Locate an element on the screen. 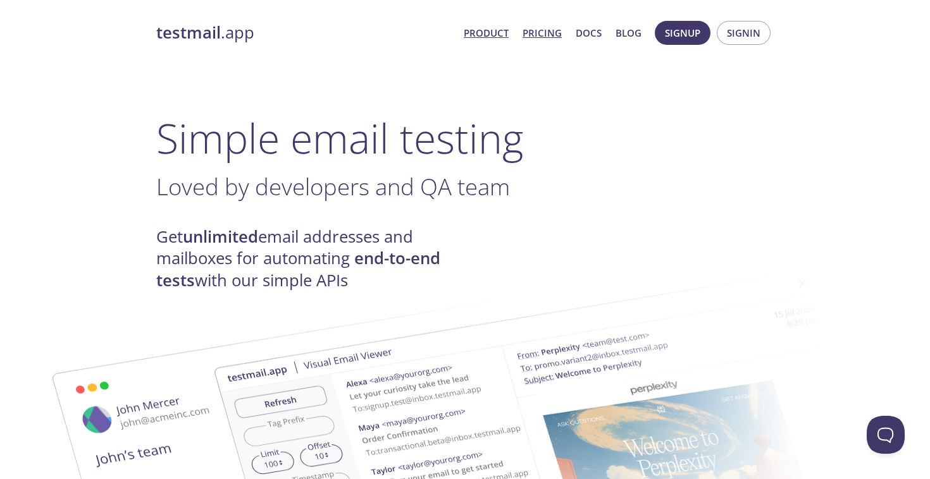 Image resolution: width=930 pixels, height=479 pixels. button: Signup is located at coordinates (682, 33).